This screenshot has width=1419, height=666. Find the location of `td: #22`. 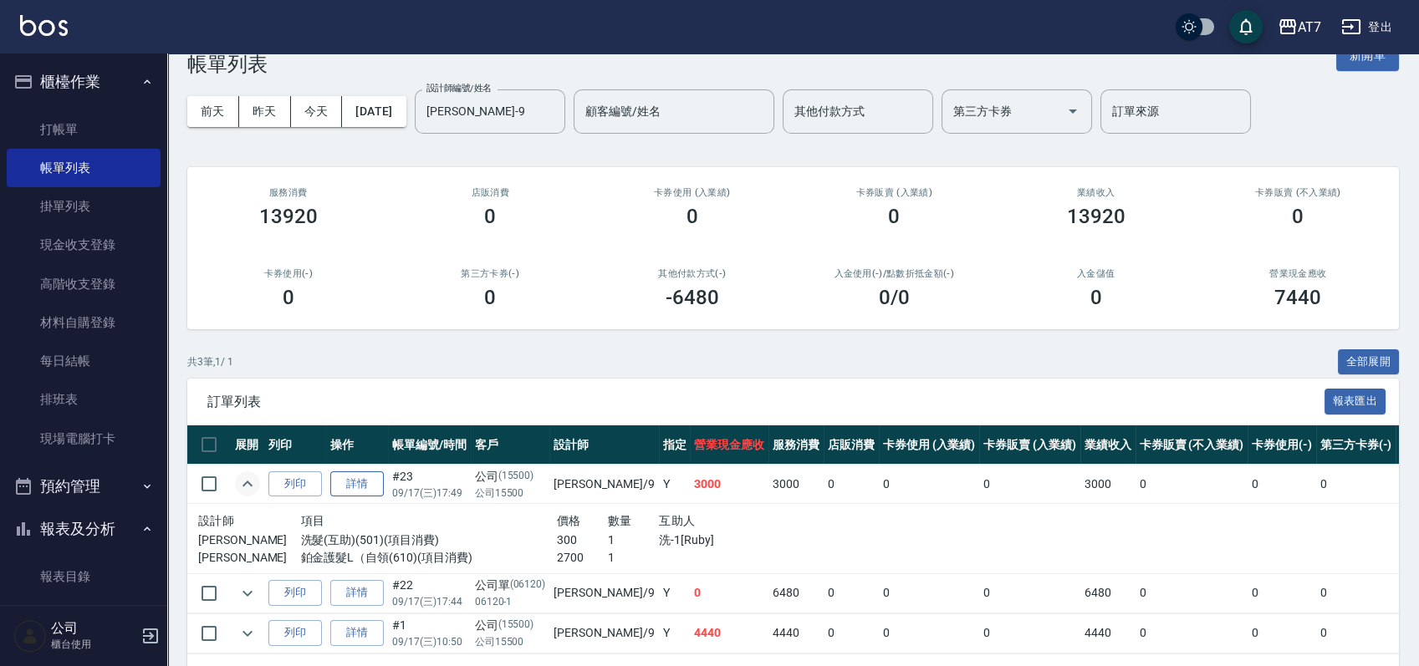

td: #22 is located at coordinates (429, 593).